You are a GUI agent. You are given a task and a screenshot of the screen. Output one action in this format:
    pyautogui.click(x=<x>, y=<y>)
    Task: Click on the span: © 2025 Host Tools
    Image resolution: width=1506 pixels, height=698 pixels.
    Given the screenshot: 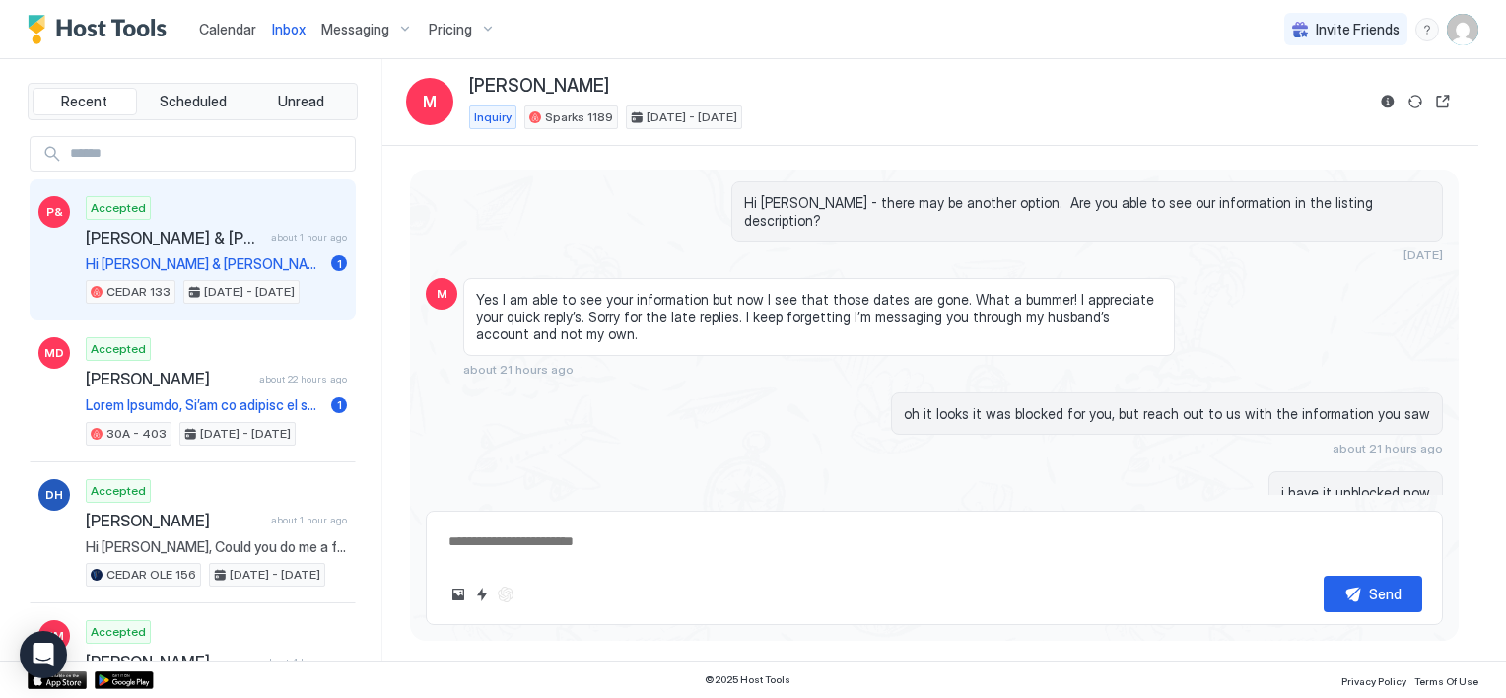 What is the action you would take?
    pyautogui.click(x=747, y=679)
    